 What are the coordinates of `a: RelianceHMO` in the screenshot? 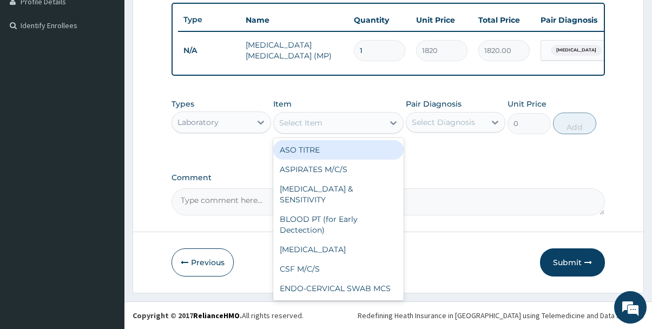 It's located at (216, 315).